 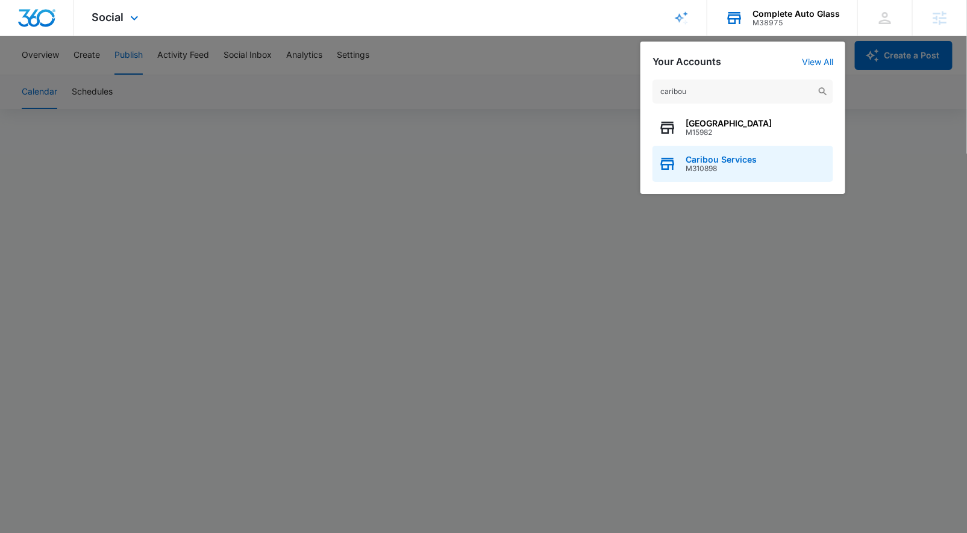 I want to click on h2: Your Accounts, so click(x=687, y=61).